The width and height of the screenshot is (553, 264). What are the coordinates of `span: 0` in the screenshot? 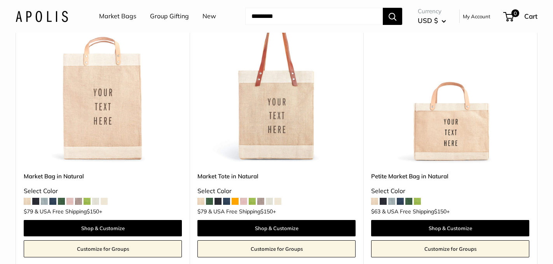 It's located at (516, 13).